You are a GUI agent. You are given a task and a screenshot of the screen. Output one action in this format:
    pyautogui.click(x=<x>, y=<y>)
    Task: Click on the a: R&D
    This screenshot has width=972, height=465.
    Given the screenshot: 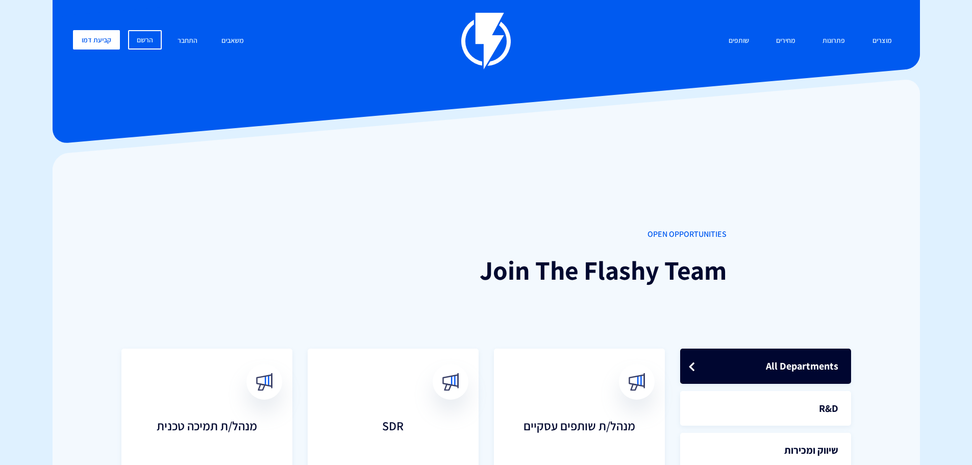 What is the action you would take?
    pyautogui.click(x=765, y=408)
    